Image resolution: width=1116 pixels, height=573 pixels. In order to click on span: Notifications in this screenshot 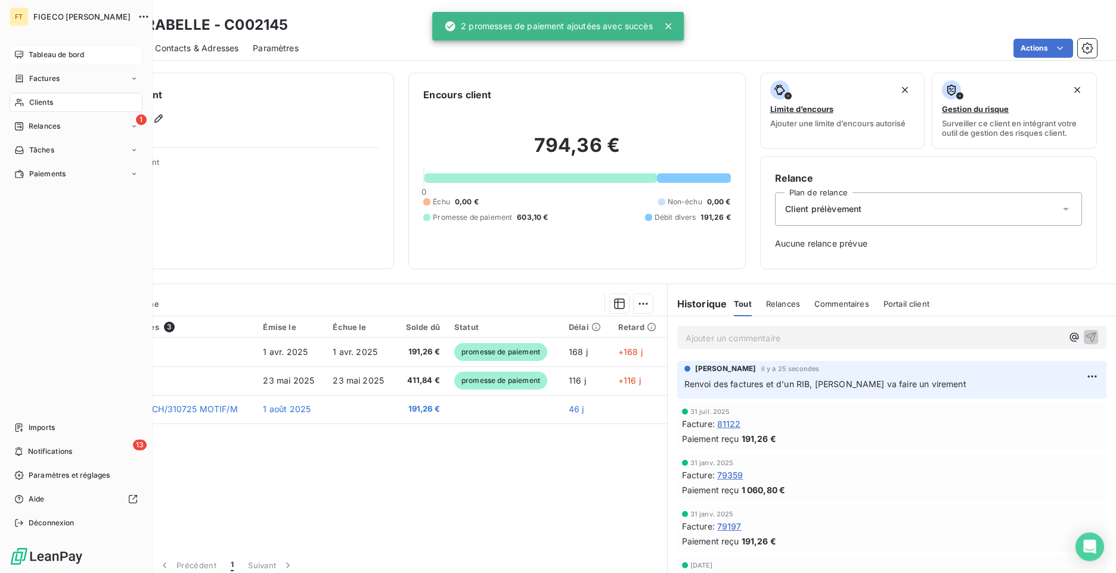, I will do `click(50, 452)`.